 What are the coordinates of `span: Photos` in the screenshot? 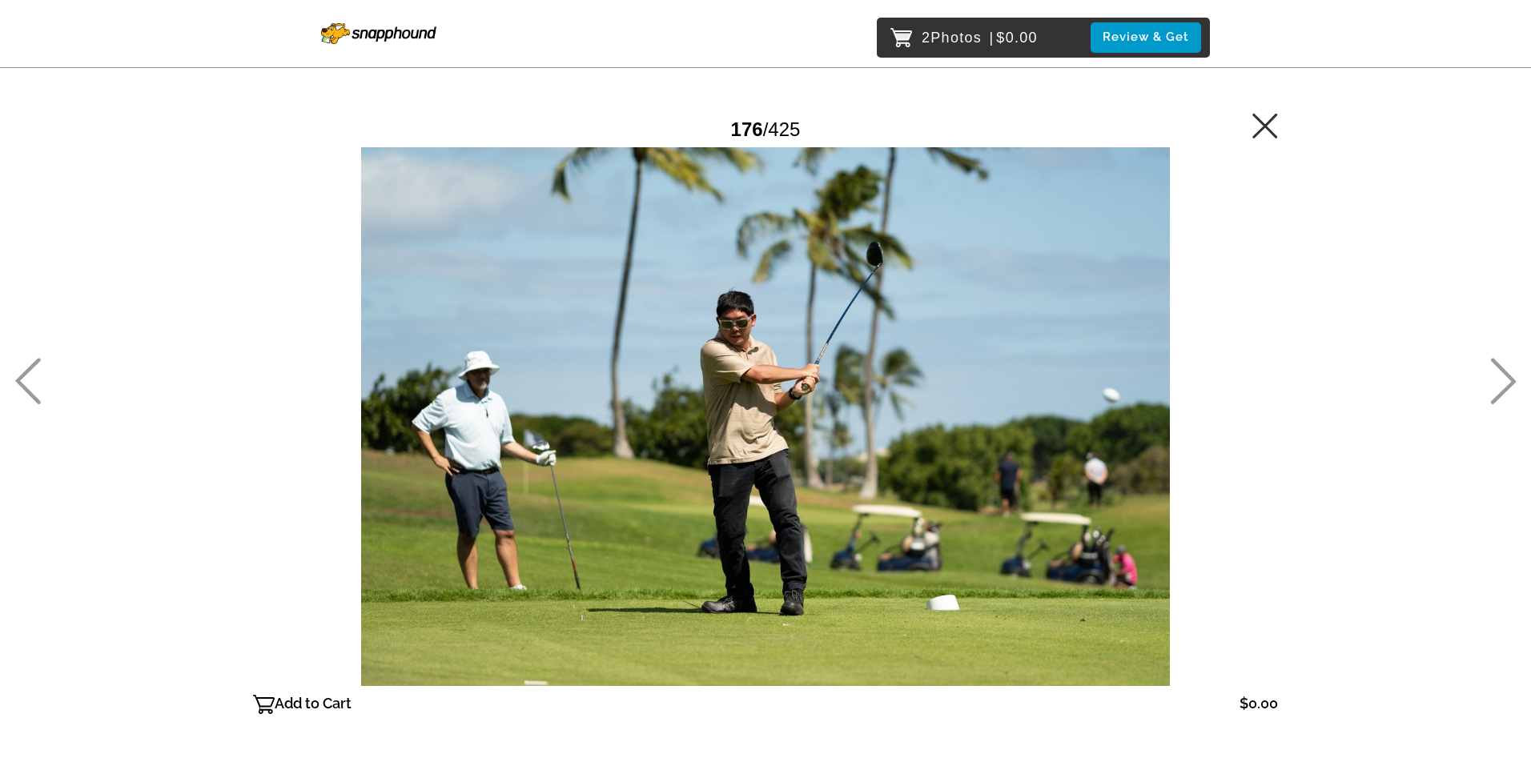 It's located at (956, 38).